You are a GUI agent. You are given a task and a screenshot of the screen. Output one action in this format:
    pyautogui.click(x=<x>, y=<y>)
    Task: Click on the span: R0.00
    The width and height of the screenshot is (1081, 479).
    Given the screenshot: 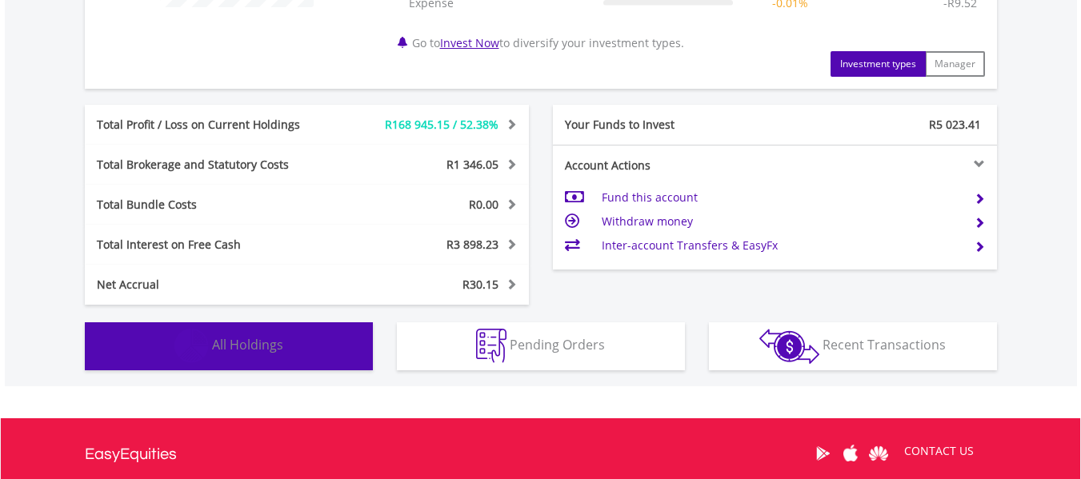 What is the action you would take?
    pyautogui.click(x=483, y=204)
    